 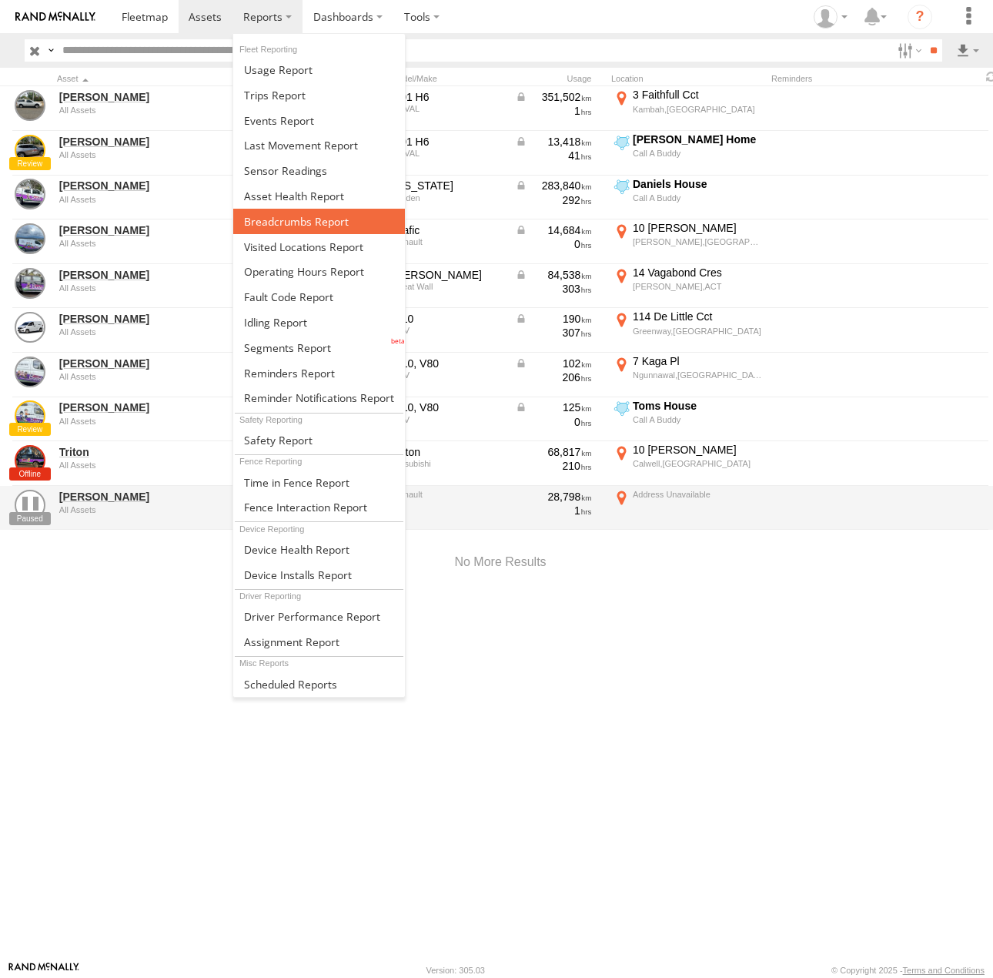 What do you see at coordinates (698, 184) in the screenshot?
I see `div: Daniels House` at bounding box center [698, 184].